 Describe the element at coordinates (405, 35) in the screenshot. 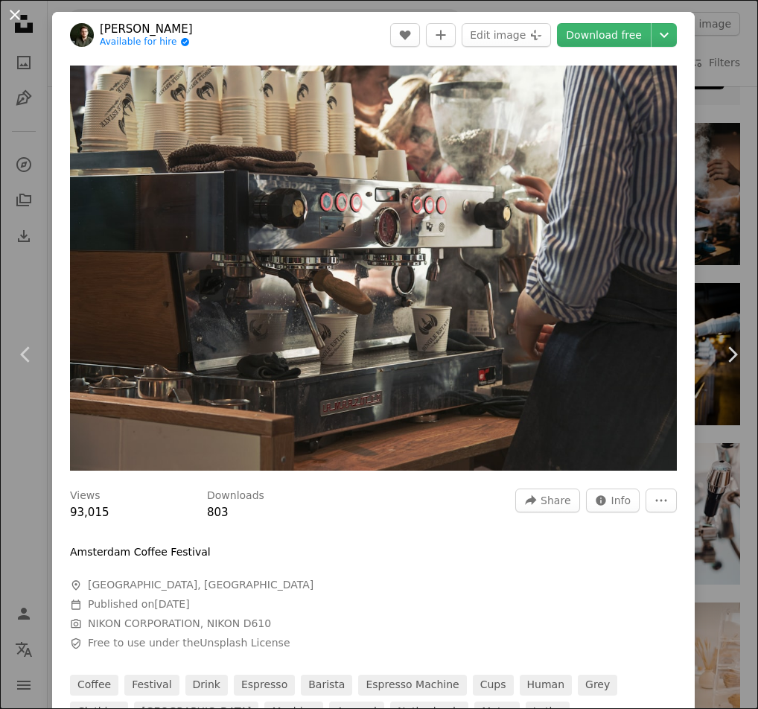

I see `button: Like` at that location.